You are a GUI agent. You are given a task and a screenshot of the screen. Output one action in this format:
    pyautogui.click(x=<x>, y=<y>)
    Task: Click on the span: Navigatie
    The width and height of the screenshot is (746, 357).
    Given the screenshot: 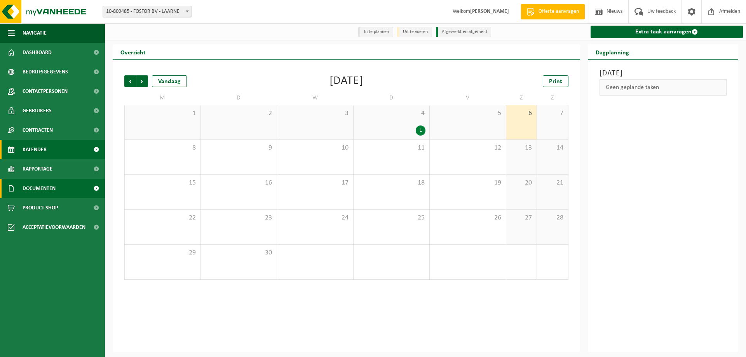 What is the action you would take?
    pyautogui.click(x=35, y=33)
    